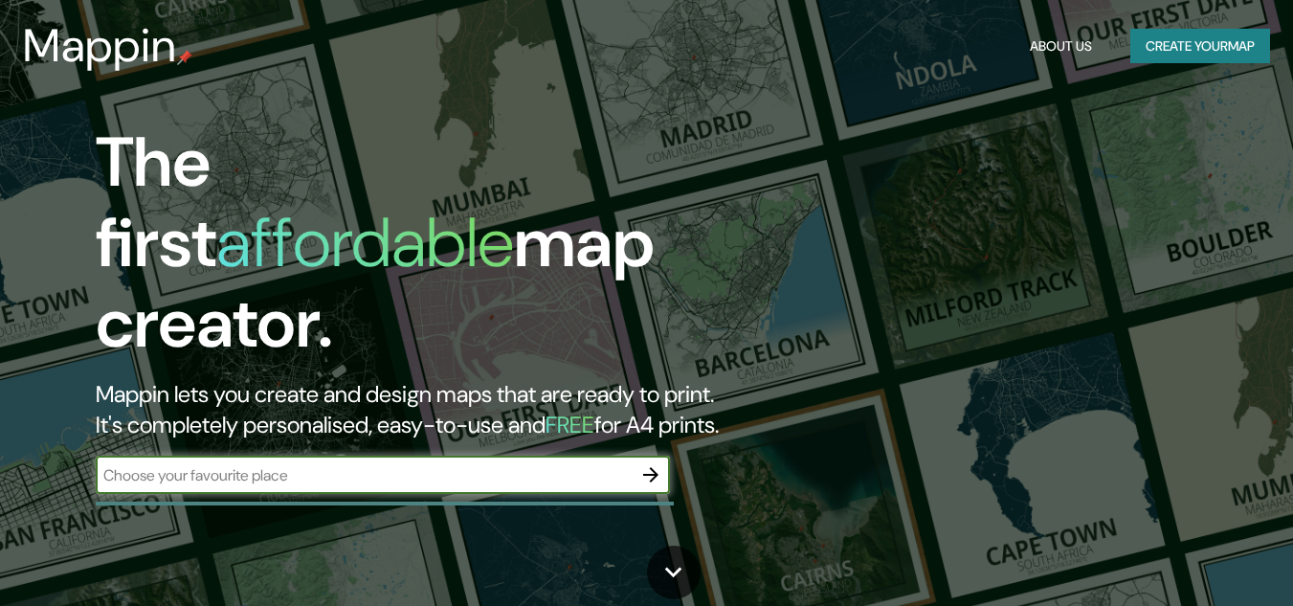 This screenshot has height=606, width=1293. What do you see at coordinates (419, 410) in the screenshot?
I see `h2: Mappin lets you create and design maps that are ready to print. It's completely personalised, eas...` at bounding box center [419, 410].